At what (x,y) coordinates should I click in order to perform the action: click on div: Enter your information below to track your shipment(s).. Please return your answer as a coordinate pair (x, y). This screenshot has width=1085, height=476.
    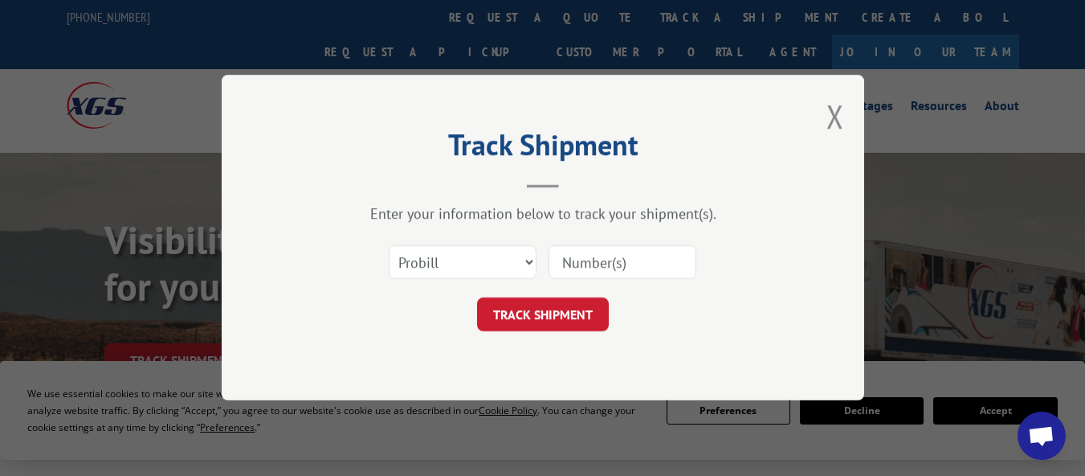
    Looking at the image, I should click on (543, 214).